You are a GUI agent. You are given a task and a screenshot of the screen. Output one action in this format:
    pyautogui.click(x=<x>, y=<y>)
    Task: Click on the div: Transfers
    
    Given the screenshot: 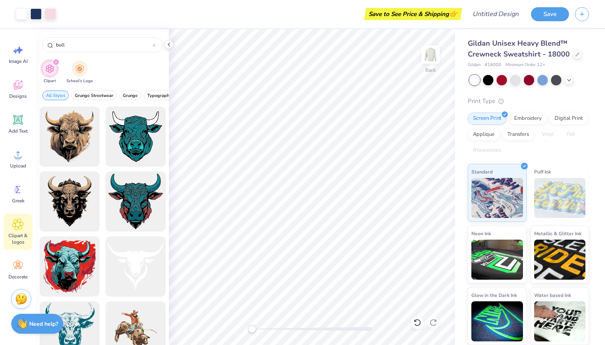 What is the action you would take?
    pyautogui.click(x=519, y=135)
    